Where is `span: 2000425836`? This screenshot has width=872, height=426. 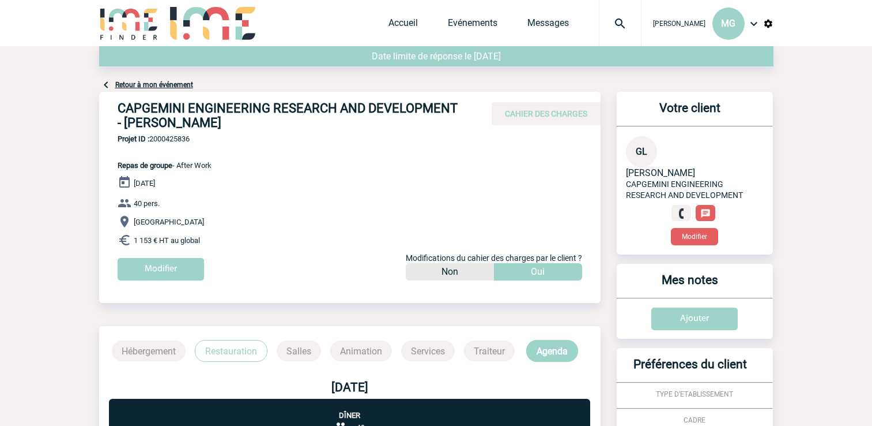 span: 2000425836 is located at coordinates (164, 138).